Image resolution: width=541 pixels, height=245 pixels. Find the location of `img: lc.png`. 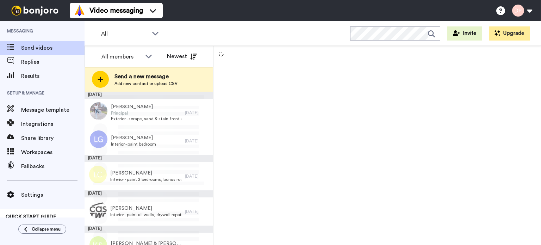

img: lc.png is located at coordinates (98, 174).